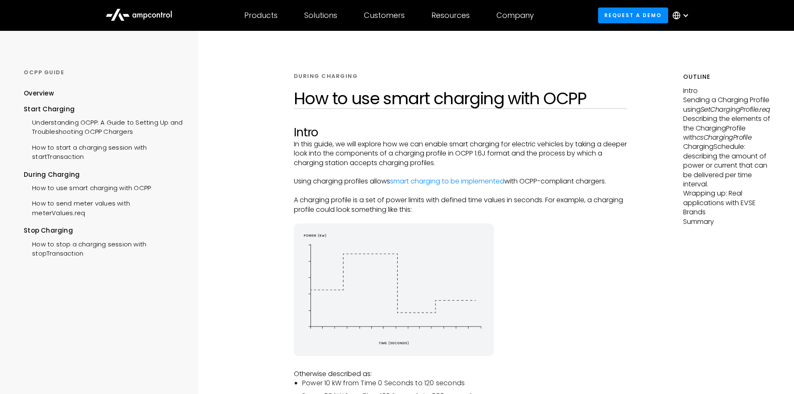 This screenshot has height=394, width=794. What do you see at coordinates (261, 15) in the screenshot?
I see `div: Products` at bounding box center [261, 15].